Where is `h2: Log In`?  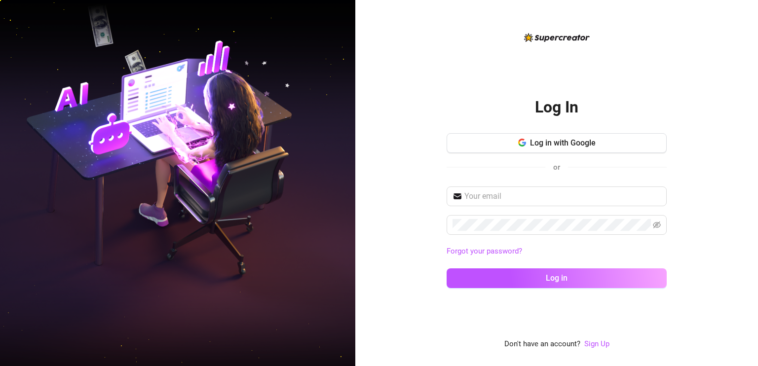
h2: Log In is located at coordinates (556, 107).